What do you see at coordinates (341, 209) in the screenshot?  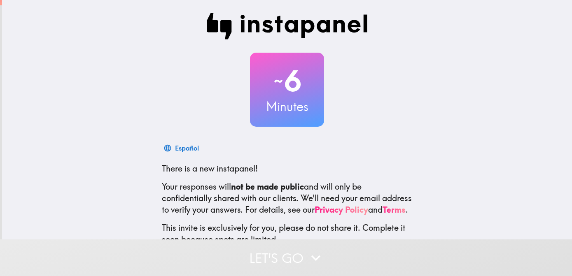 I see `a: Privacy Policy` at bounding box center [341, 209].